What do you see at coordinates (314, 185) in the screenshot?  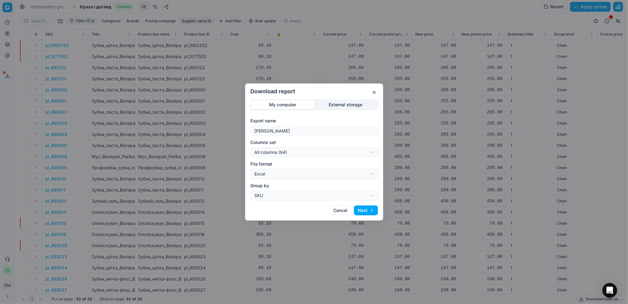 I see `label: Group by` at bounding box center [314, 185].